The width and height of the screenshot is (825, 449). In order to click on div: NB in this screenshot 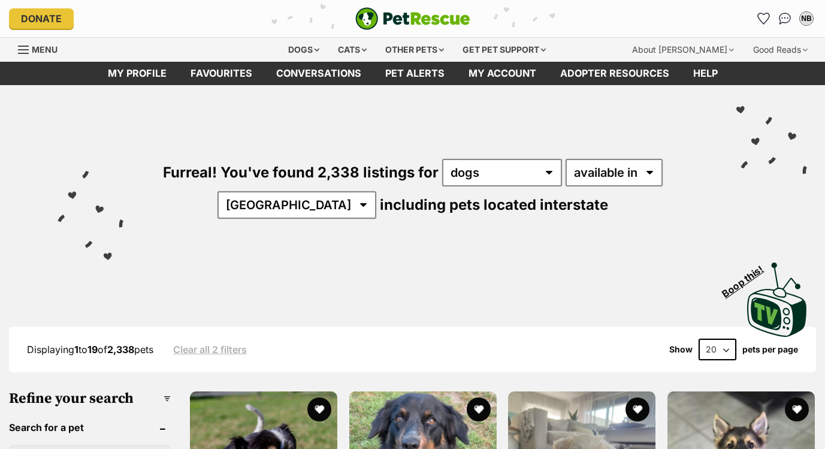, I will do `click(806, 19)`.